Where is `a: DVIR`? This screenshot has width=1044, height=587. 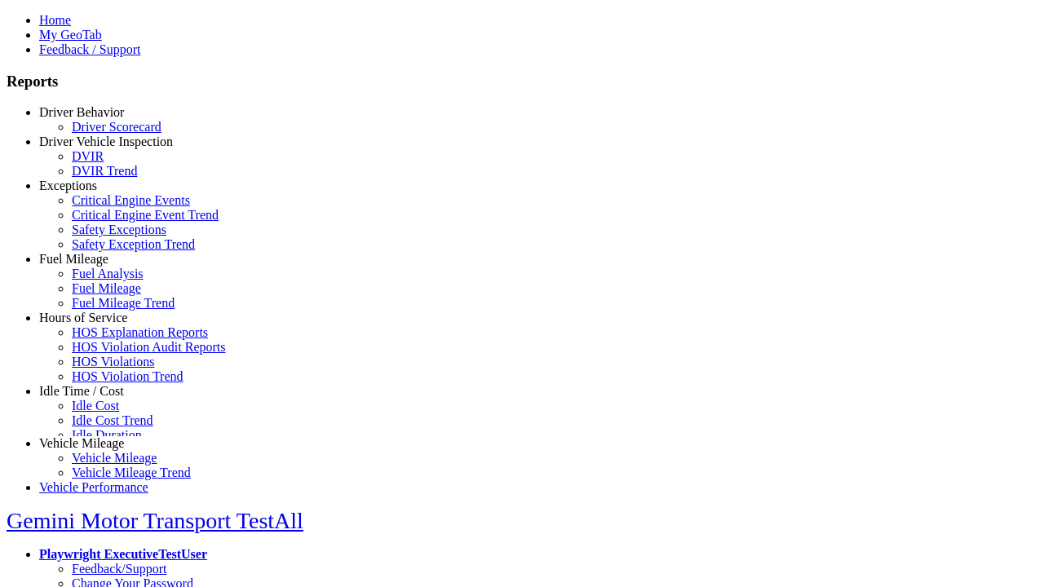
a: DVIR is located at coordinates (87, 156).